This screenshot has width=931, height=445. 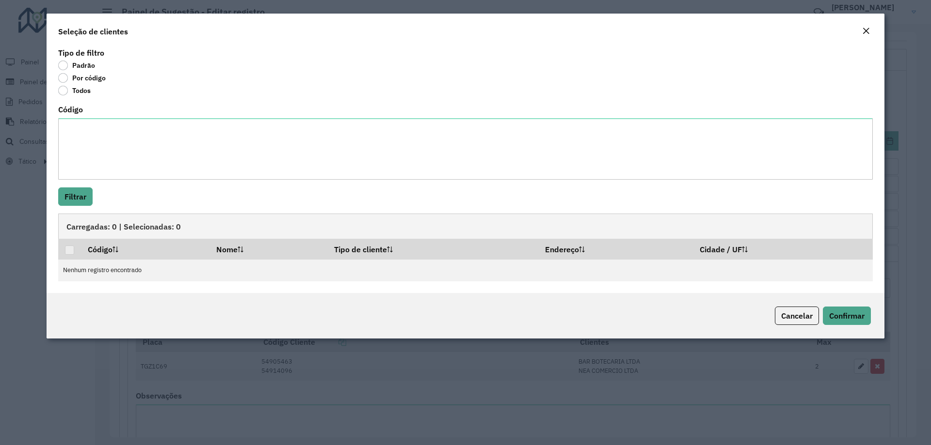 What do you see at coordinates (70, 110) in the screenshot?
I see `label: Código` at bounding box center [70, 110].